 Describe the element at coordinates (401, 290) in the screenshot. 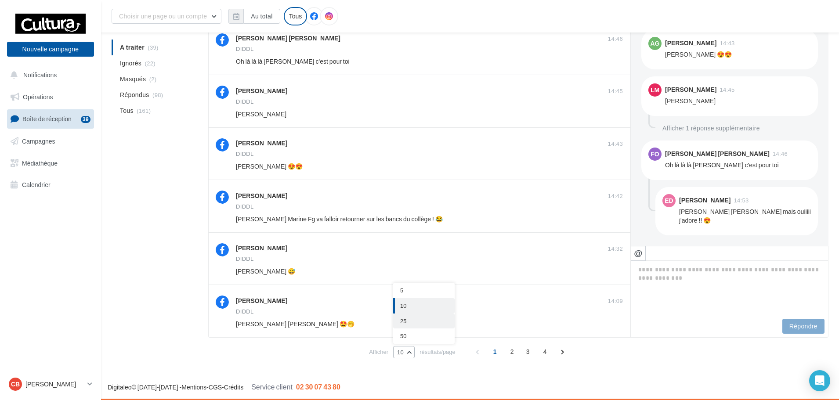

I see `span: 5` at that location.